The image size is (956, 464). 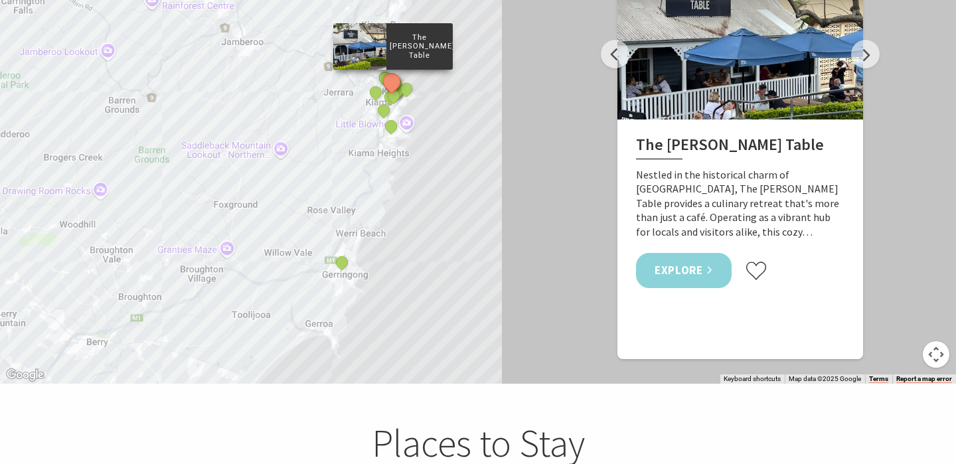 I want to click on button: See detail about The Quarry Cafe at Burnetts on Barney Garden Centre, so click(x=376, y=92).